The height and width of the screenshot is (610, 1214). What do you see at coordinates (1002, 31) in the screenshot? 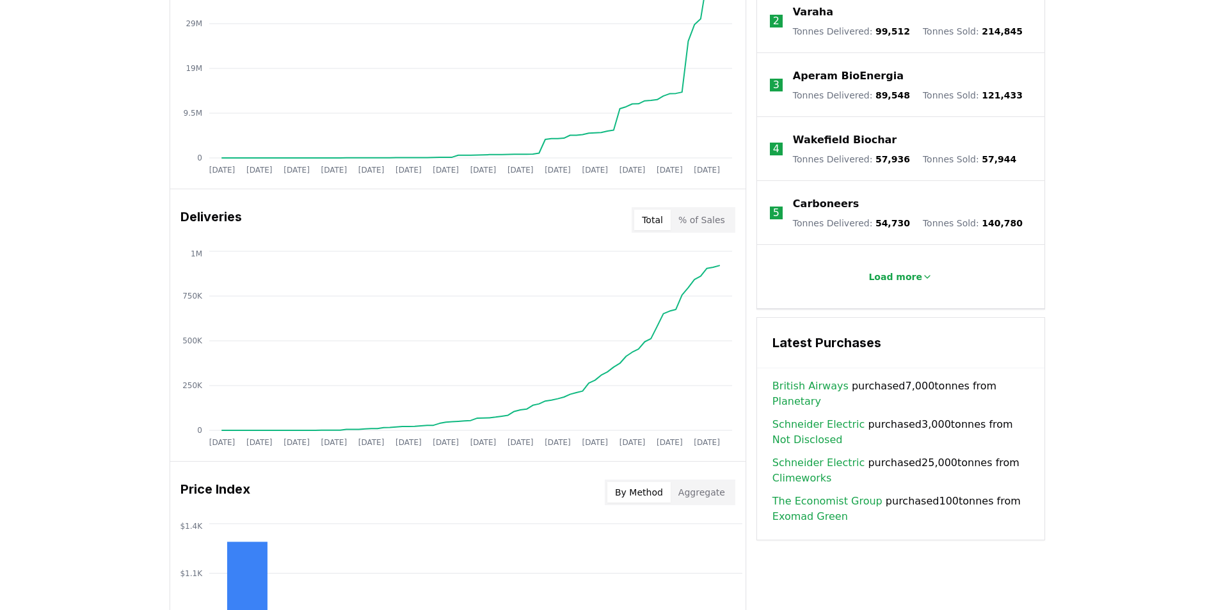
I see `span: 214,845` at bounding box center [1002, 31].